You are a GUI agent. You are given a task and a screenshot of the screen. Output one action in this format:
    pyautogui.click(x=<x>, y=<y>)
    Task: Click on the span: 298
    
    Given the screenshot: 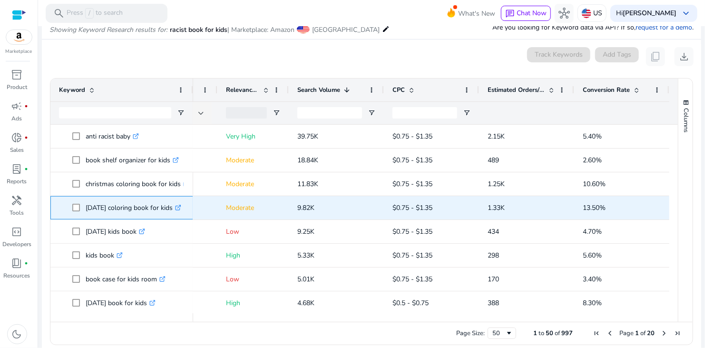 What is the action you would take?
    pyautogui.click(x=493, y=255)
    